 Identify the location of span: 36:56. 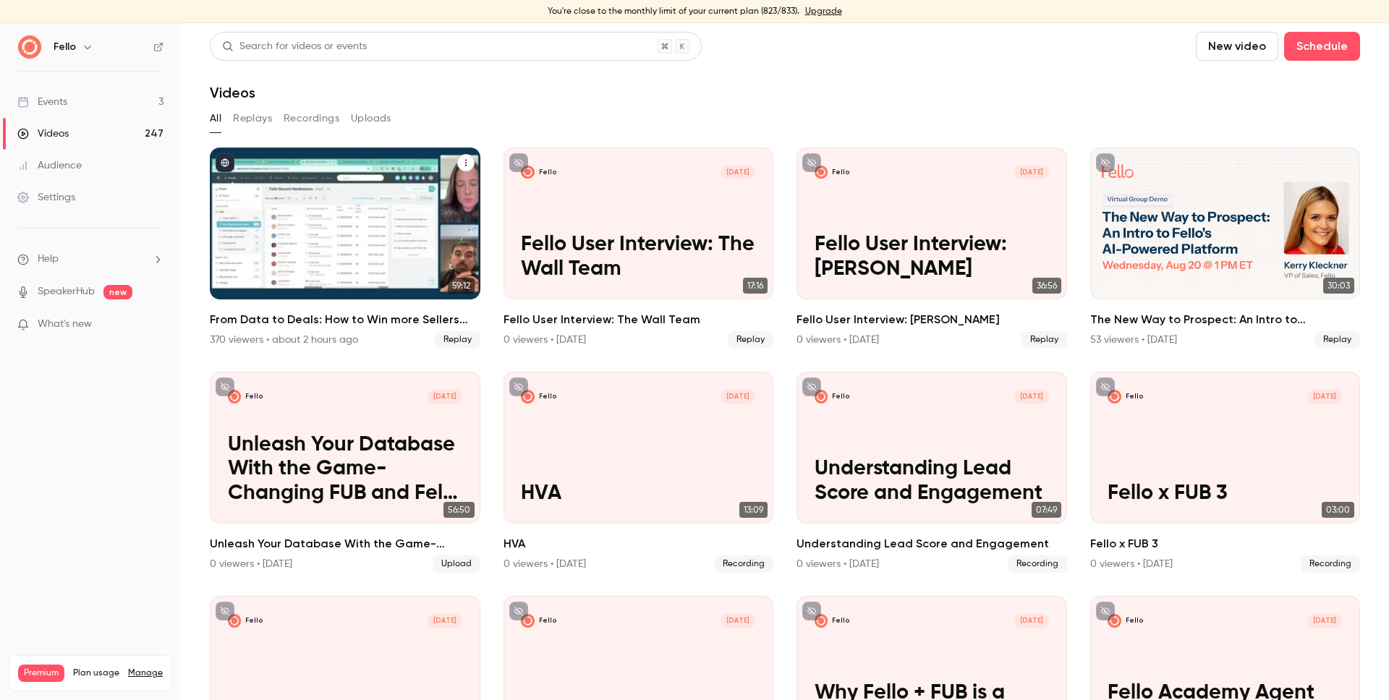
(1047, 286).